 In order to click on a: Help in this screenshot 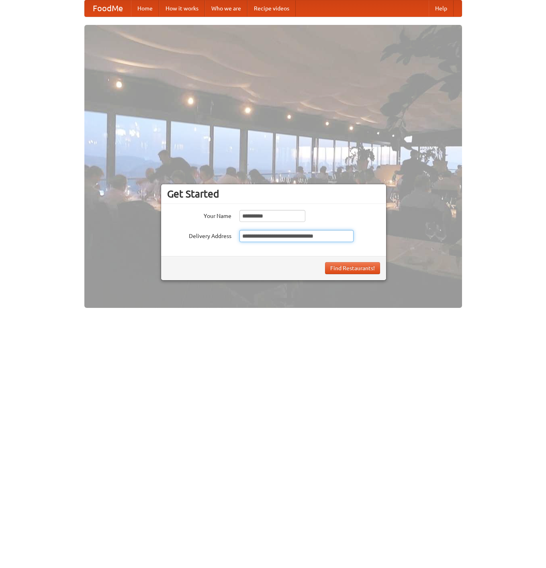, I will do `click(441, 8)`.